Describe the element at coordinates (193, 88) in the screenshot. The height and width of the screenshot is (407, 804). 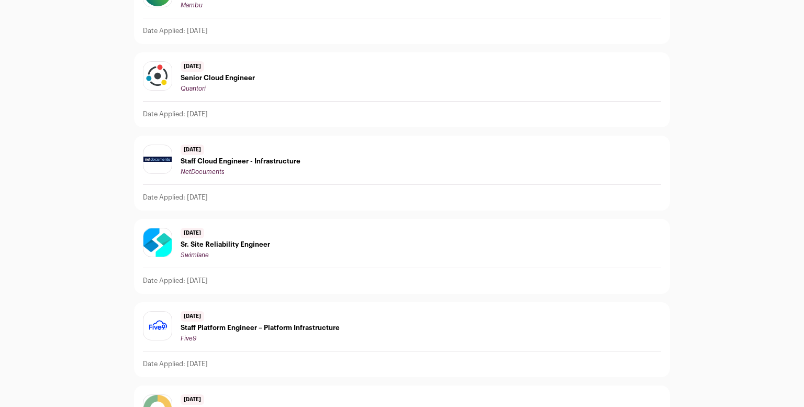
I see `span: Quantori` at that location.